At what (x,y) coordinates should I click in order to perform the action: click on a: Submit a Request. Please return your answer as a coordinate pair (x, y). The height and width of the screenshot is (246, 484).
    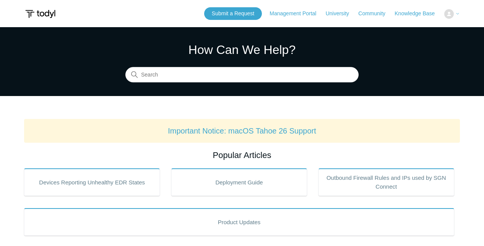
    Looking at the image, I should click on (233, 13).